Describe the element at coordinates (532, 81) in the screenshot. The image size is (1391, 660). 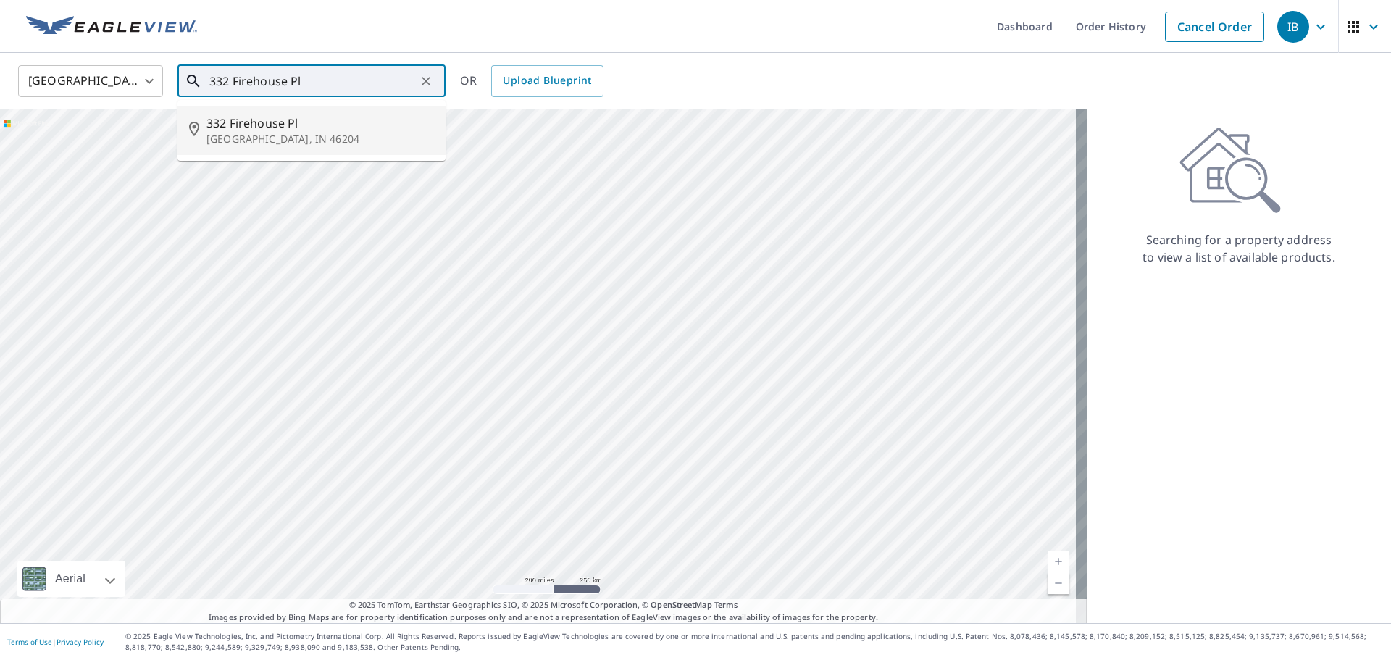
I see `div: OR` at that location.